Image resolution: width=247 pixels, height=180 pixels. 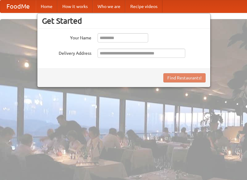 What do you see at coordinates (18, 6) in the screenshot?
I see `a: FoodMe` at bounding box center [18, 6].